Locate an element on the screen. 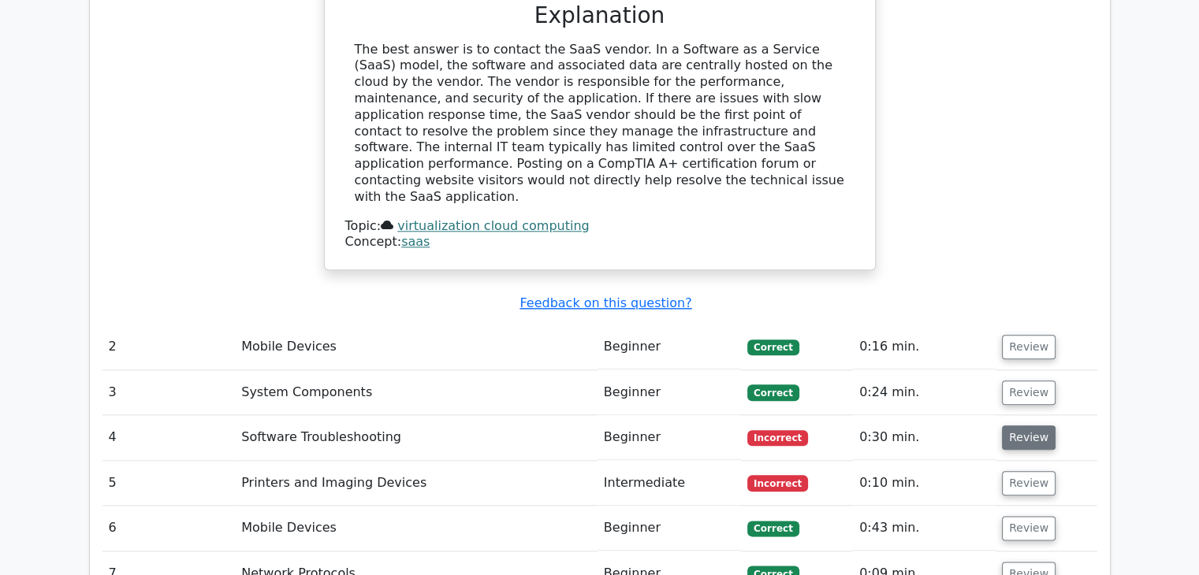  td: 0:16 min. is located at coordinates (924, 347).